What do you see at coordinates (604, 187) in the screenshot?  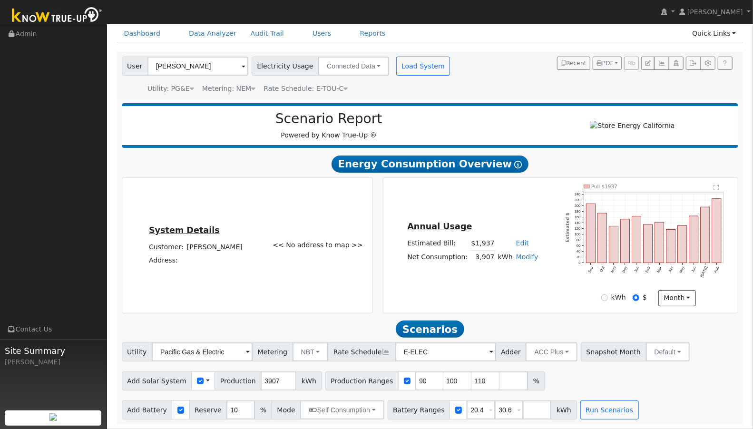 I see `text: Pull $1937` at bounding box center [604, 187].